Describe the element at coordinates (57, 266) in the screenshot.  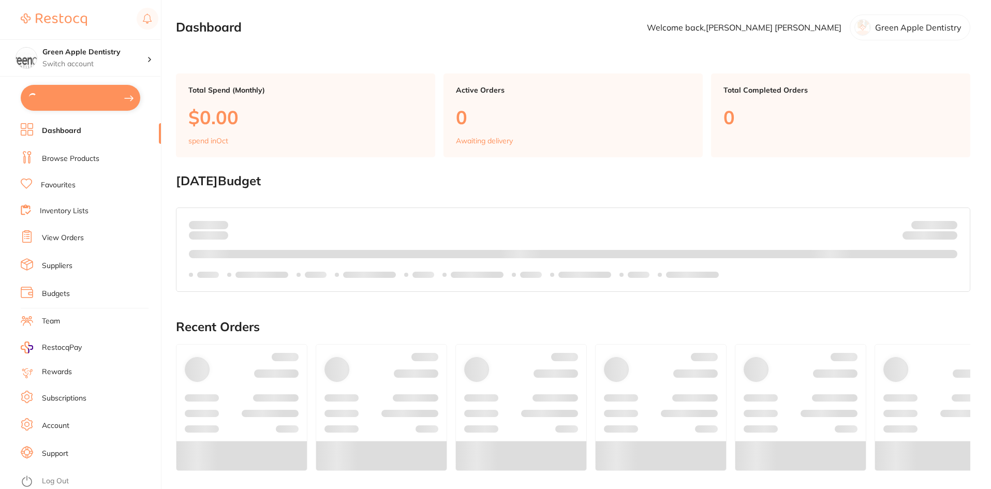
I see `a: Suppliers` at that location.